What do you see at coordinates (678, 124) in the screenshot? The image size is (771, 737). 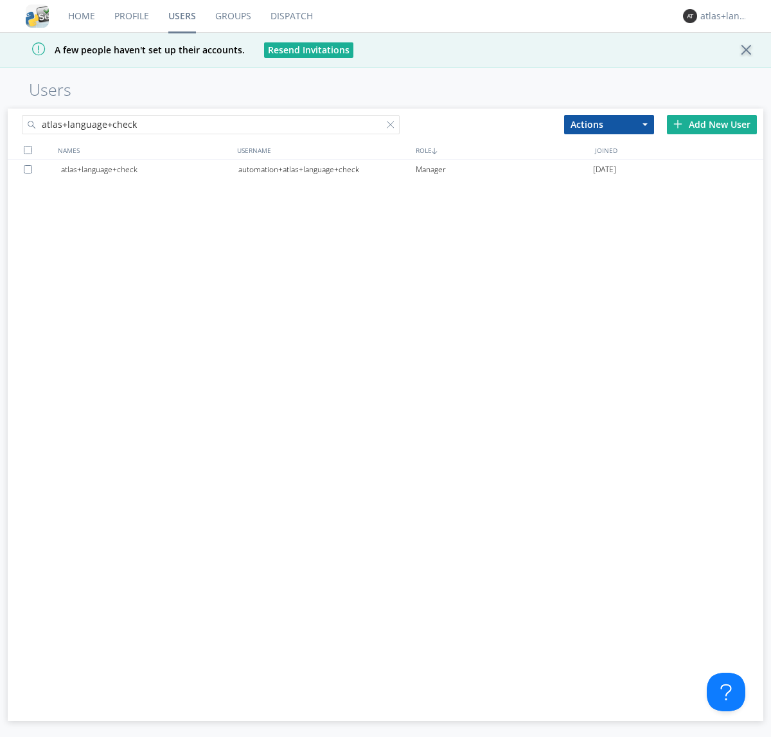 I see `img: plus.svg` at bounding box center [678, 124].